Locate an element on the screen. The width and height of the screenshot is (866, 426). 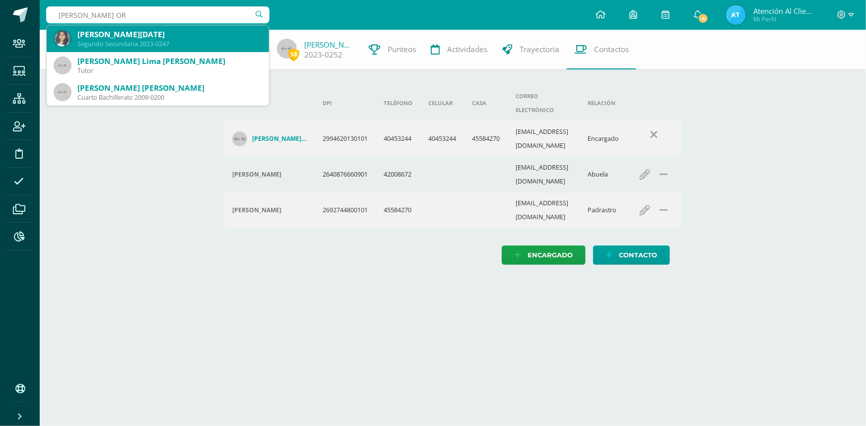
td: 2994620130101 is located at coordinates (345, 139).